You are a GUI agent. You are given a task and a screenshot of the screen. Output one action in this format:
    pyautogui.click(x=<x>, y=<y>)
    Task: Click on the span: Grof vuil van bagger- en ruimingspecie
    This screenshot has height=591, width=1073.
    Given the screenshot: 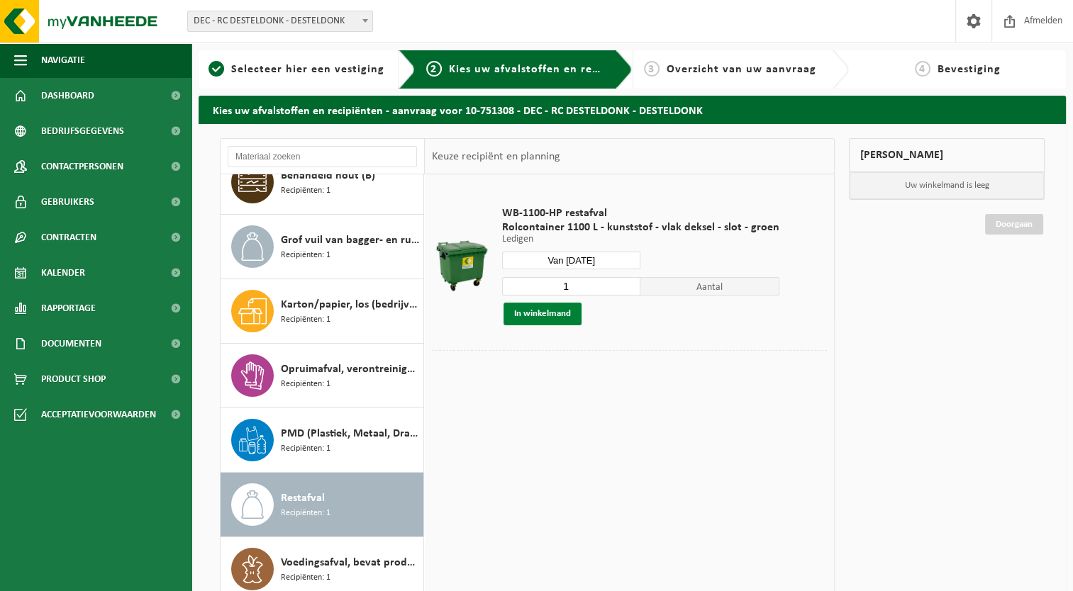 What is the action you would take?
    pyautogui.click(x=350, y=240)
    